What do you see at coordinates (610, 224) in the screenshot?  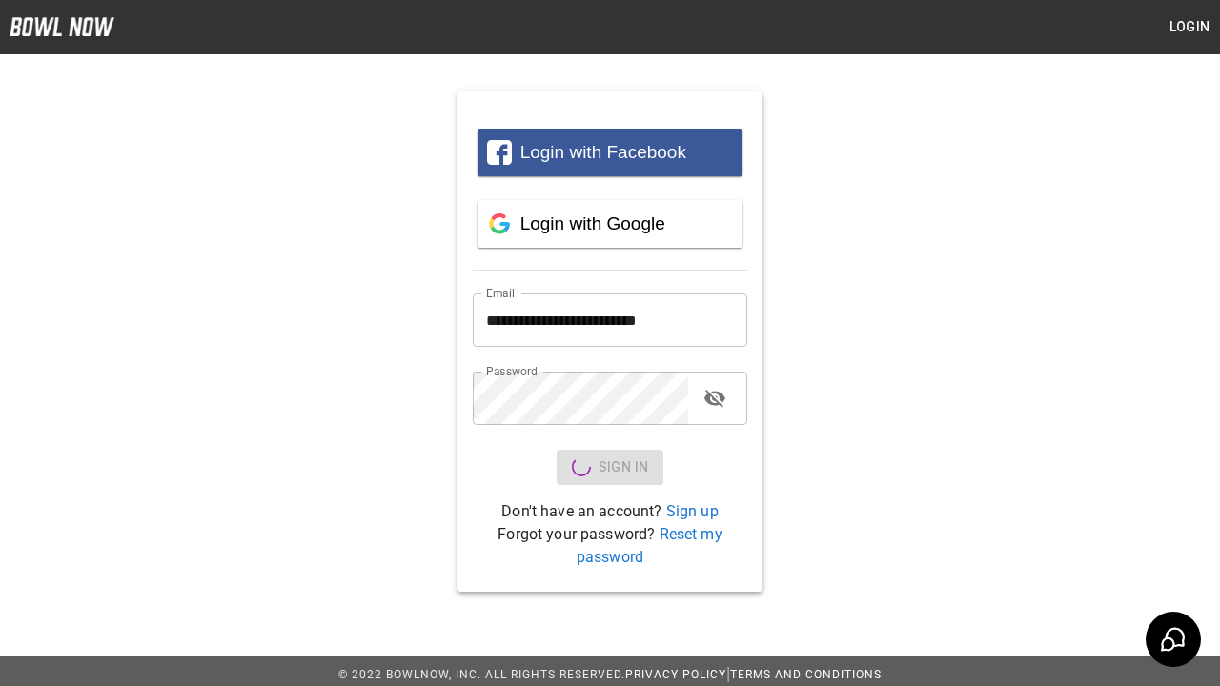 I see `button: Login with Google` at bounding box center [610, 224].